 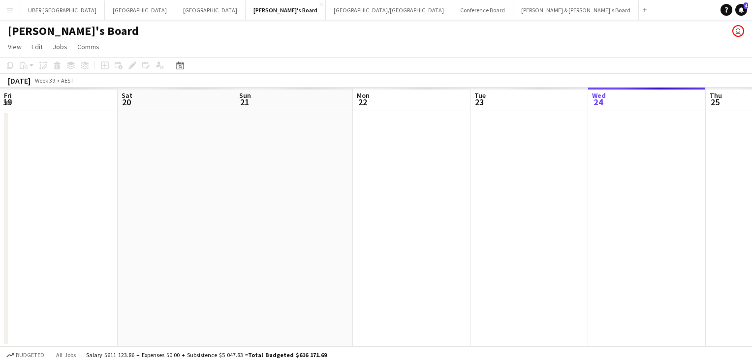 I want to click on div: Salary $611 123.86 + Expenses $0.00 + Subsistence $5 047.83 =, so click(x=206, y=355).